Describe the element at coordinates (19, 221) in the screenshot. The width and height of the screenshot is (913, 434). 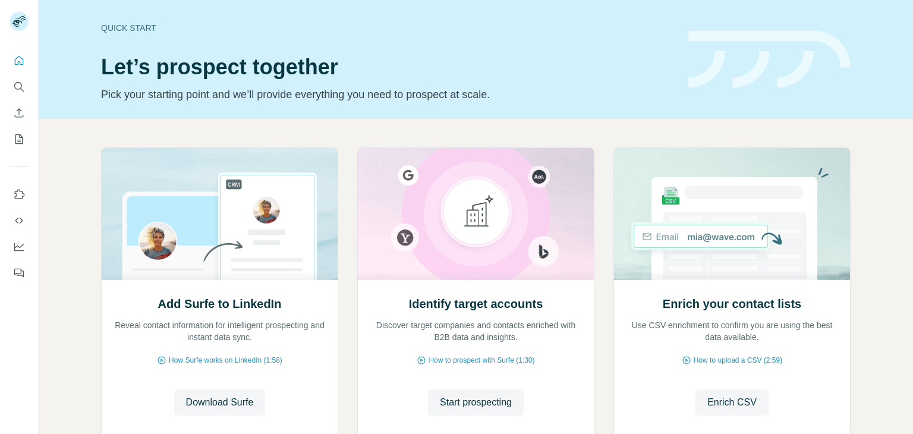
I see `button: Use Surfe API` at that location.